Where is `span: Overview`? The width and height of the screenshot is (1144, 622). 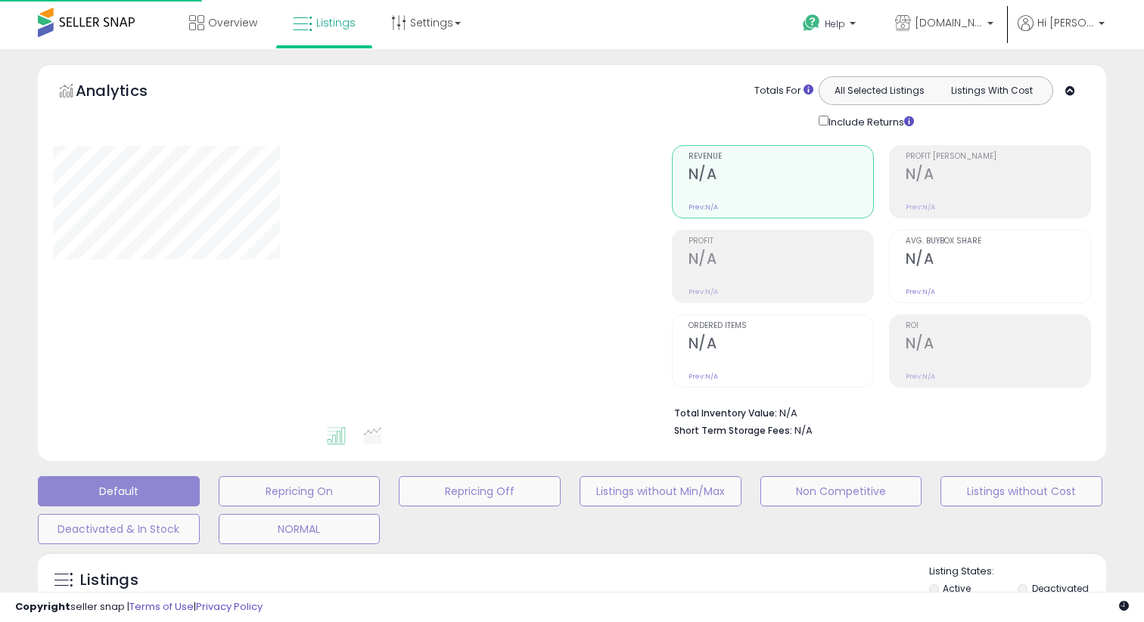
span: Overview is located at coordinates (232, 23).